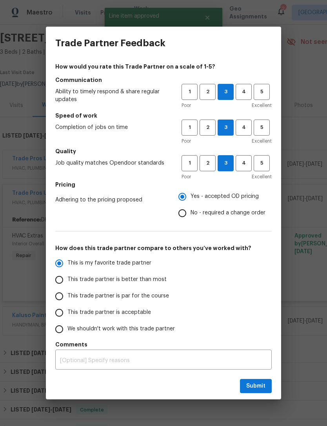 Image resolution: width=327 pixels, height=426 pixels. Describe the element at coordinates (163, 296) in the screenshot. I see `div: How does this trade partner compare to others you’ve worked with?` at that location.